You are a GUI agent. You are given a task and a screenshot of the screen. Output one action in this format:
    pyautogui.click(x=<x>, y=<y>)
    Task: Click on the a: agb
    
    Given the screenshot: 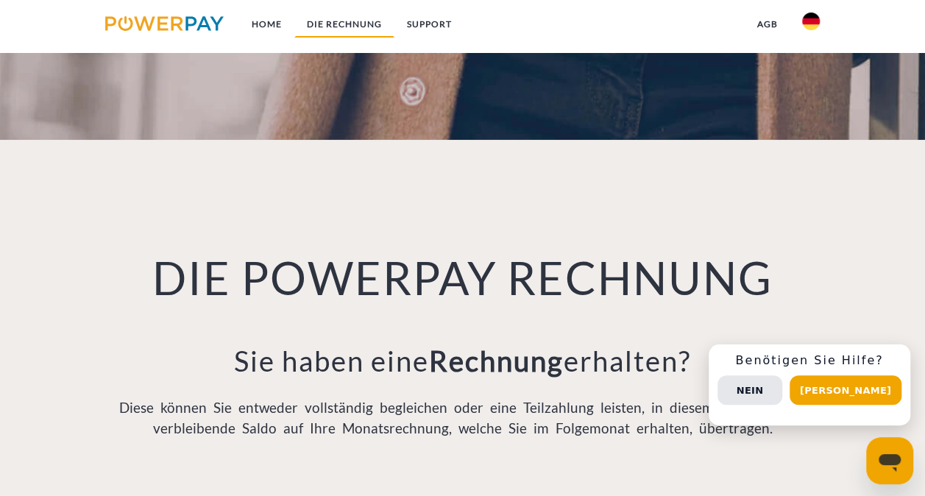 What is the action you would take?
    pyautogui.click(x=767, y=24)
    